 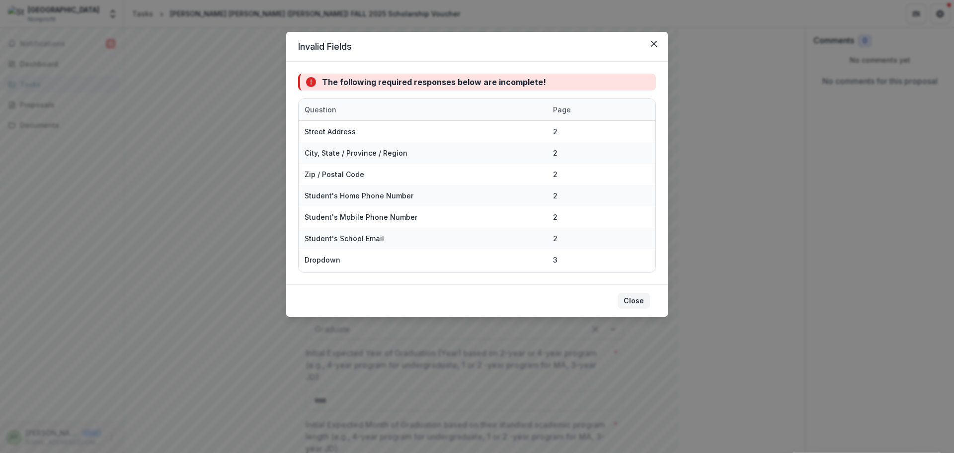 What do you see at coordinates (434, 82) in the screenshot?
I see `div: The following required responses below are incomplete!` at bounding box center [434, 82].